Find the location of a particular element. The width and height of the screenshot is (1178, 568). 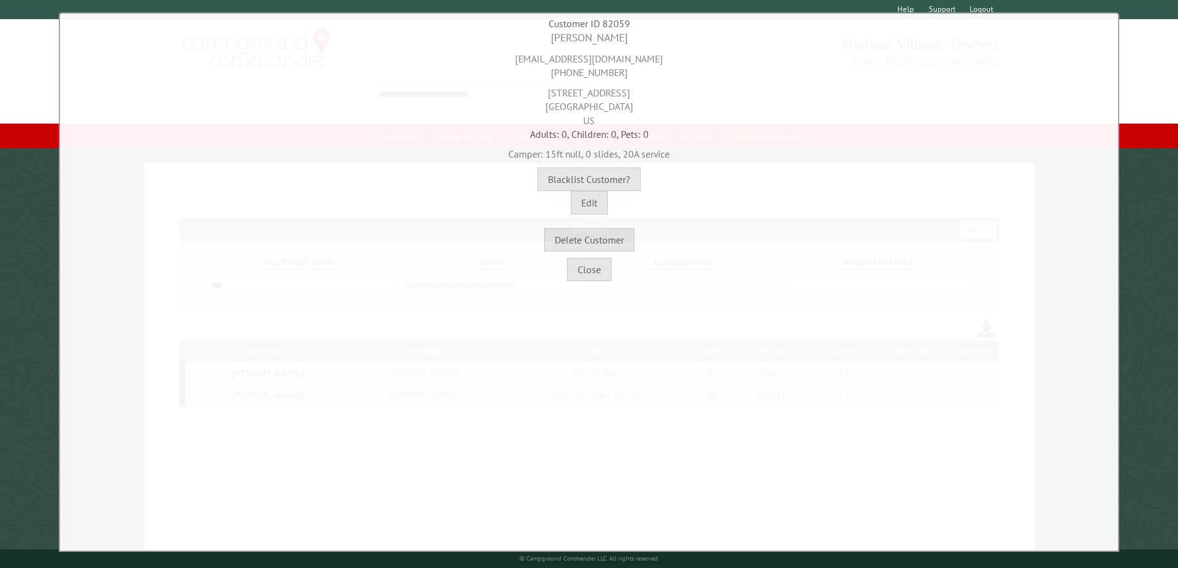

button: Delete Customer is located at coordinates (589, 240).